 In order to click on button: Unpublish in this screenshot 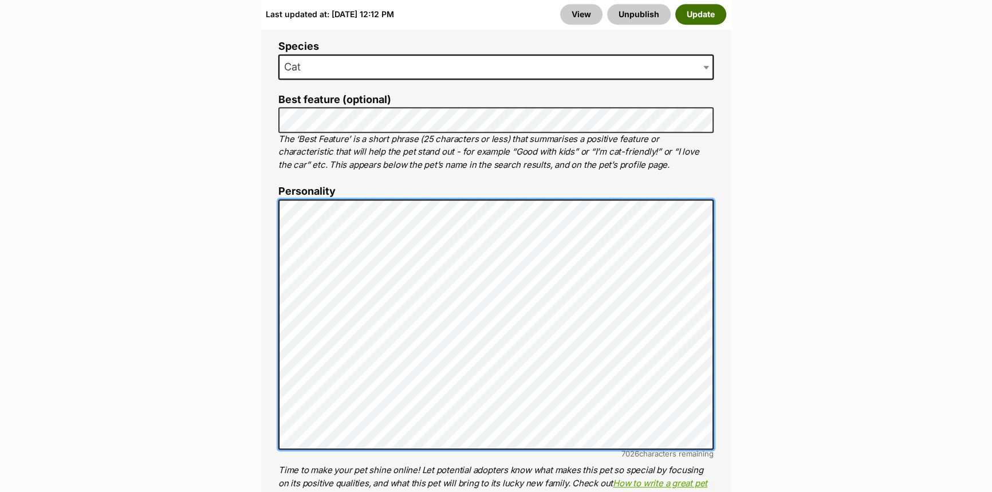, I will do `click(639, 14)`.